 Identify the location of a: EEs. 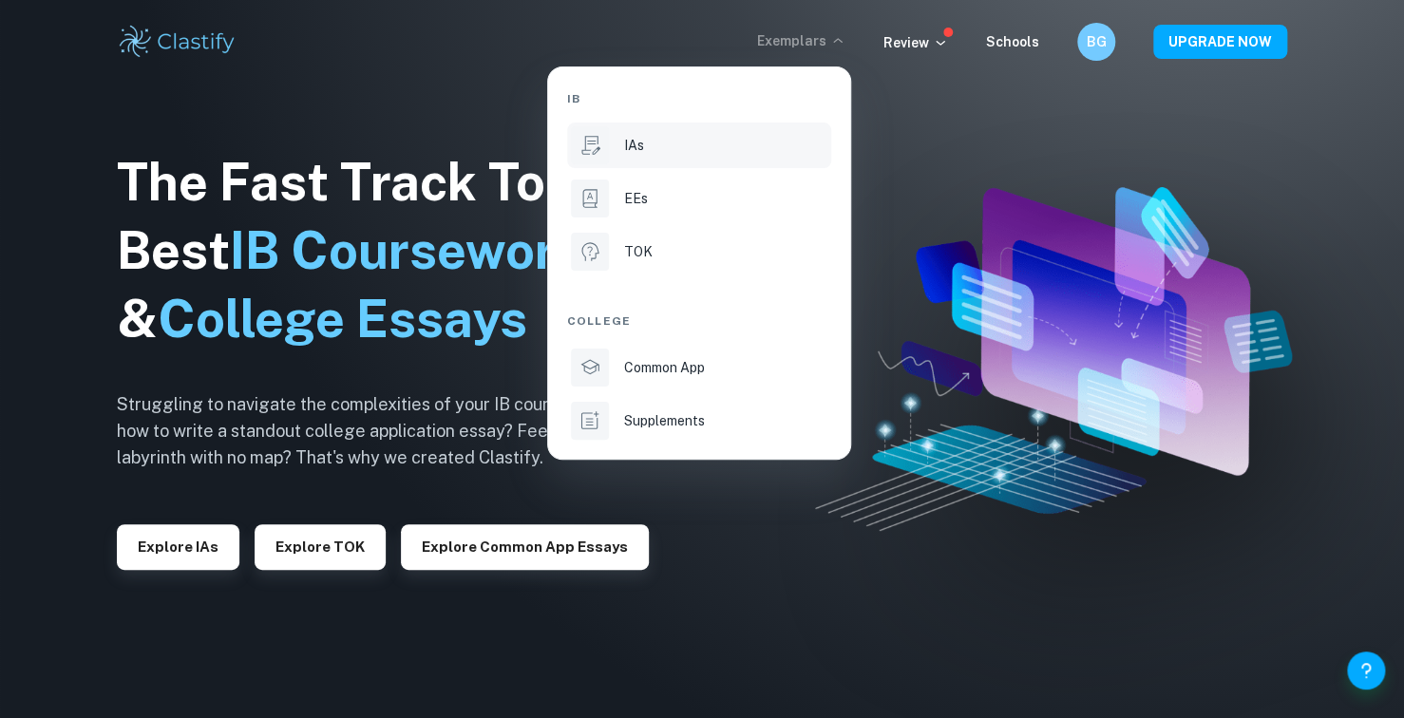
(699, 199).